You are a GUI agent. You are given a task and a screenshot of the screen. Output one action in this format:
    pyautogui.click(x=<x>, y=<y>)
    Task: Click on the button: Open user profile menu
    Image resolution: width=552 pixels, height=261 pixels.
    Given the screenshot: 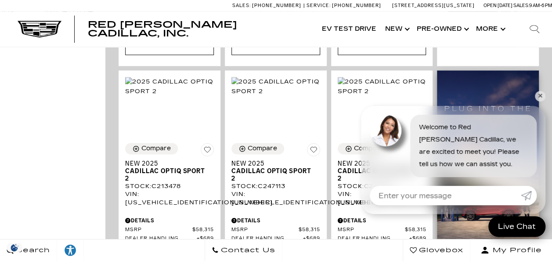 What is the action you would take?
    pyautogui.click(x=511, y=250)
    